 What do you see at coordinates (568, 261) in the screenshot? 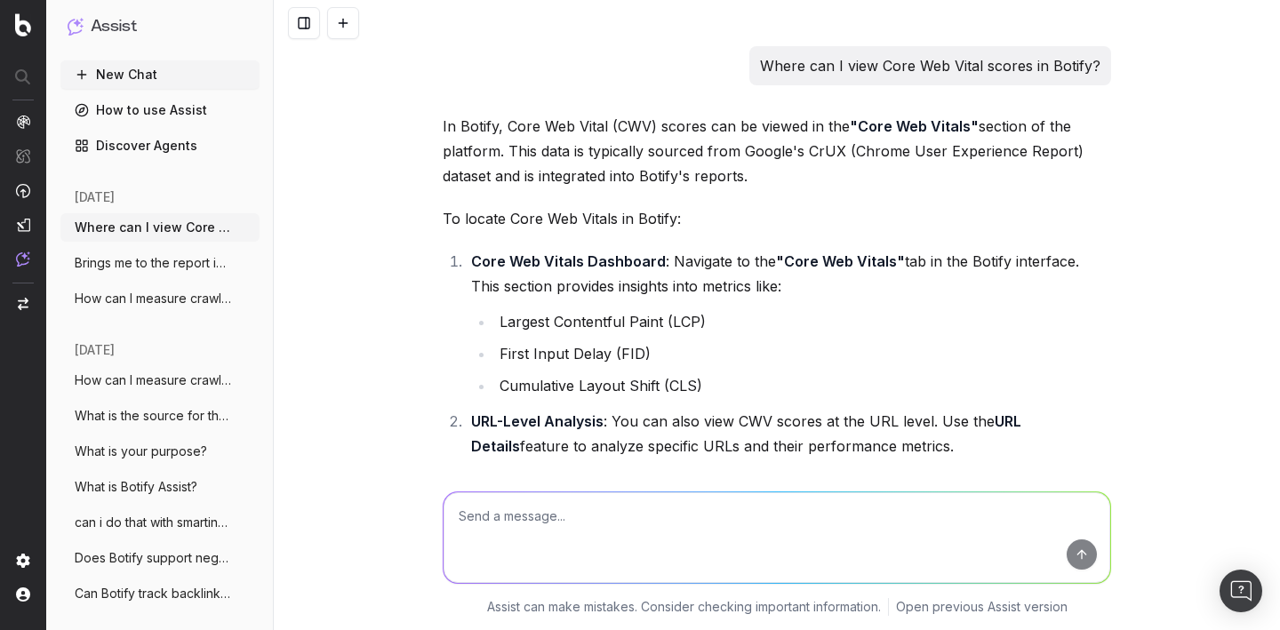
I see `strong: Core Web Vitals Dashboard` at bounding box center [568, 261].